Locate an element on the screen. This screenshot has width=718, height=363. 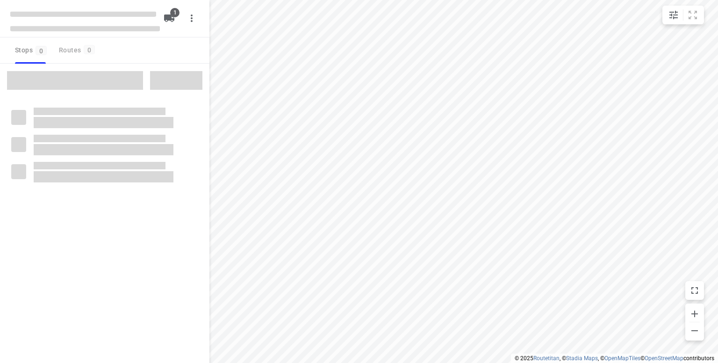
div: small contained button group is located at coordinates (683, 15).